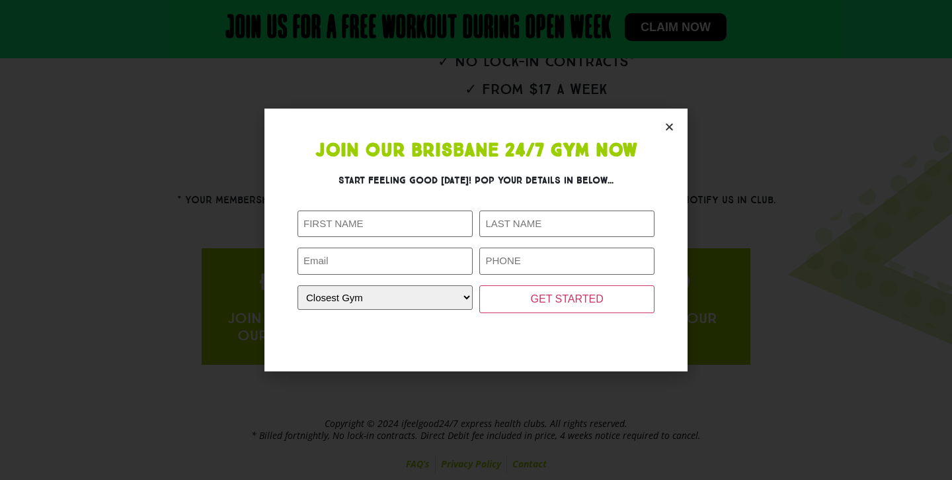  What do you see at coordinates (567, 299) in the screenshot?
I see `input: GET STARTED` at bounding box center [567, 299].